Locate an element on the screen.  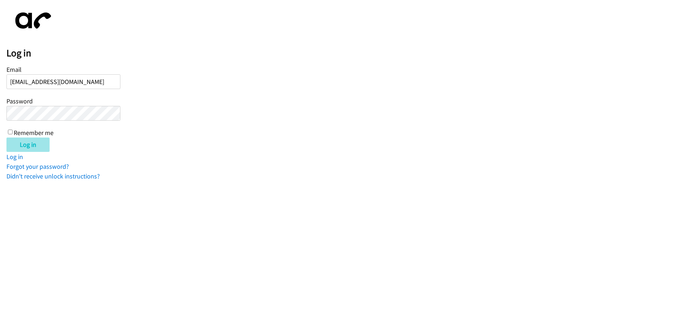
input: Log in is located at coordinates (28, 145).